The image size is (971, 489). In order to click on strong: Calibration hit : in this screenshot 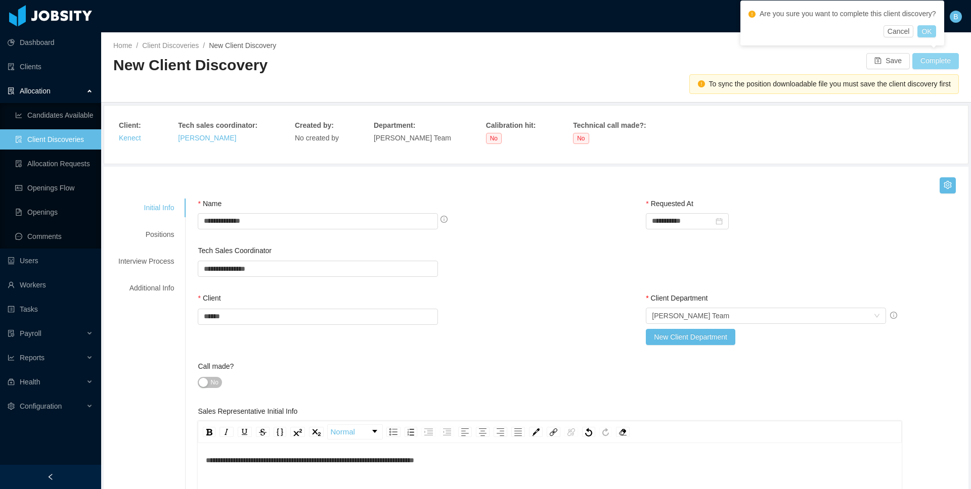, I will do `click(511, 125)`.